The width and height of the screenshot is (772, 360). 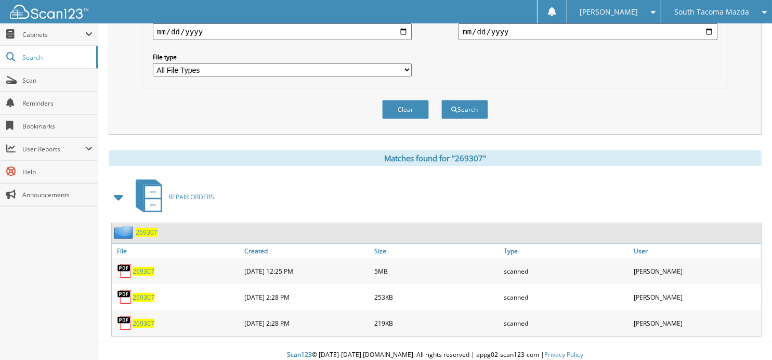 I want to click on div: 253KB, so click(x=437, y=297).